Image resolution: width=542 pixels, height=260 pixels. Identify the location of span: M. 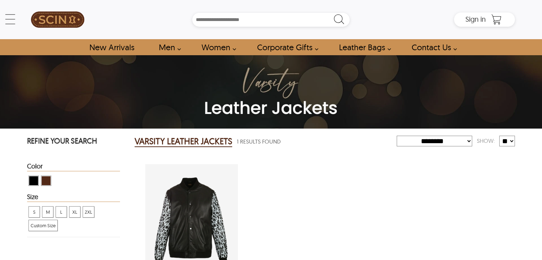
(48, 212).